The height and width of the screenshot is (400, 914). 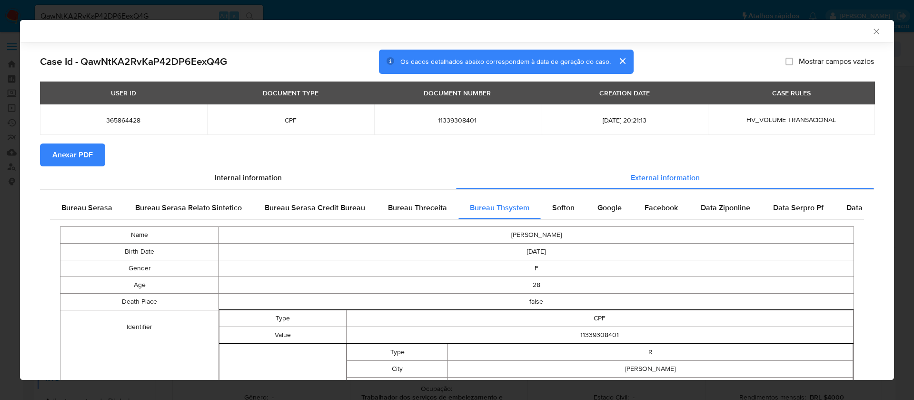 I want to click on span: Os dados detalhados abaixo correspondem à data de geração do caso., so click(x=506, y=61).